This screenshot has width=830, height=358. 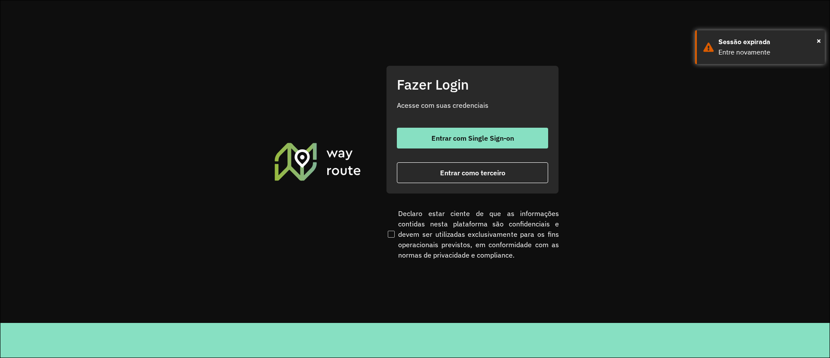 What do you see at coordinates (769, 42) in the screenshot?
I see `div: Sessão expirada` at bounding box center [769, 42].